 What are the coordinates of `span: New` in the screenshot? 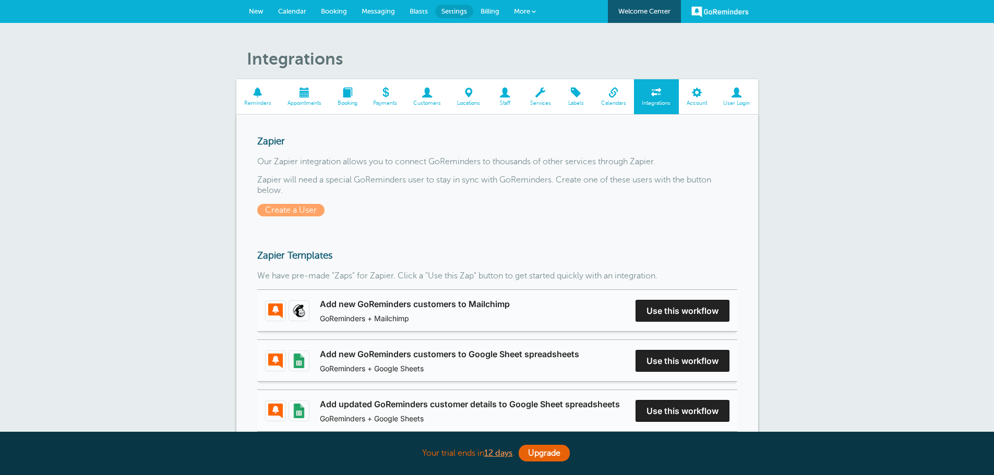 It's located at (256, 11).